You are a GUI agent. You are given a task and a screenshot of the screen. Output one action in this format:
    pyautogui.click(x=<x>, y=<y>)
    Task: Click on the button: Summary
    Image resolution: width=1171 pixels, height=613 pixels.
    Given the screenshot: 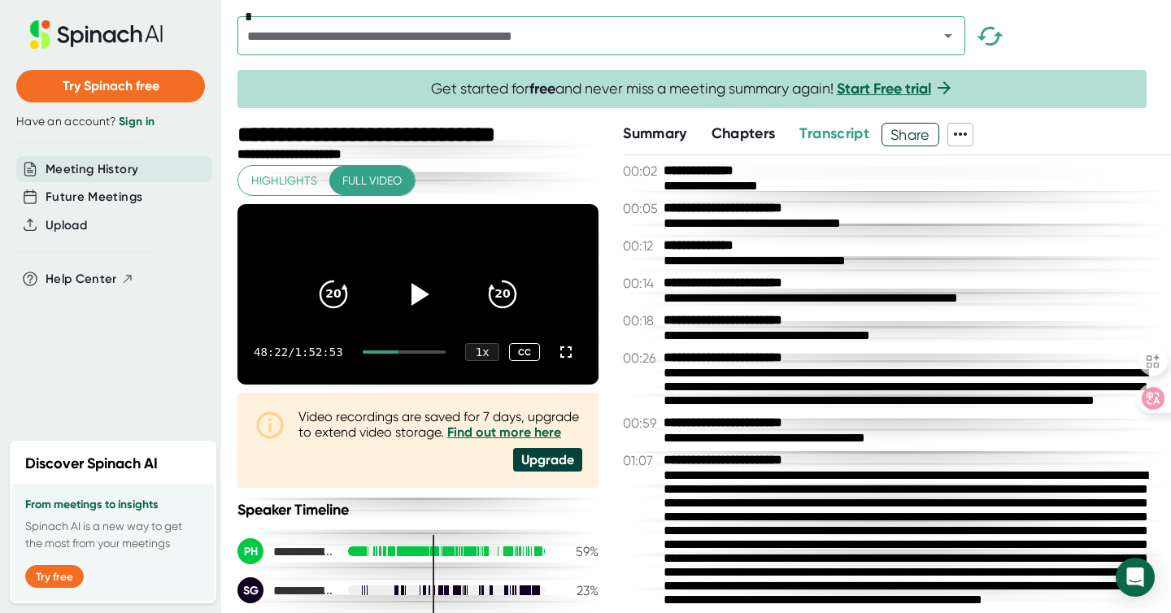 What is the action you would take?
    pyautogui.click(x=655, y=133)
    